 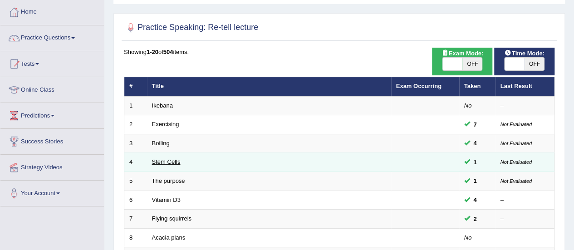 I want to click on td: 6, so click(x=136, y=200).